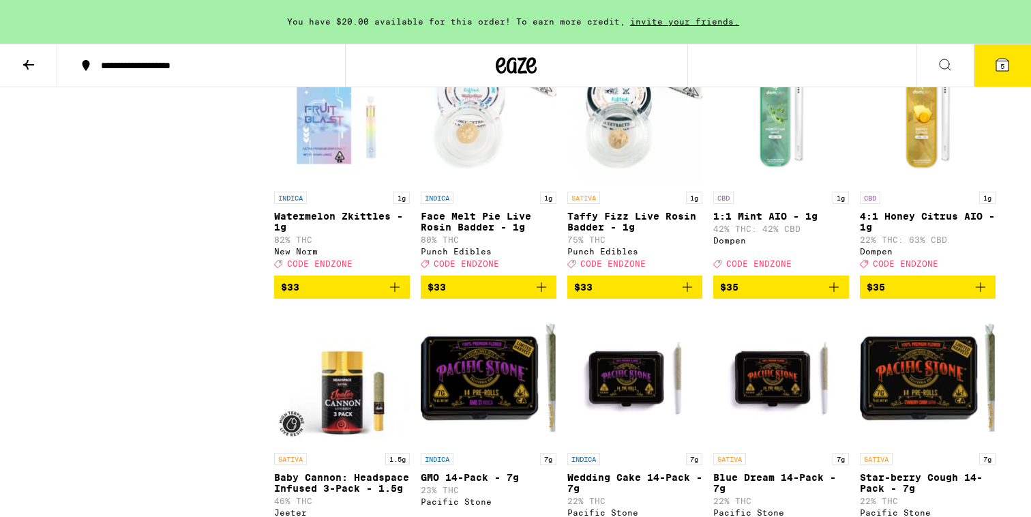  Describe the element at coordinates (635, 483) in the screenshot. I see `p: Wedding Cake 14-Pack - 7g` at that location.